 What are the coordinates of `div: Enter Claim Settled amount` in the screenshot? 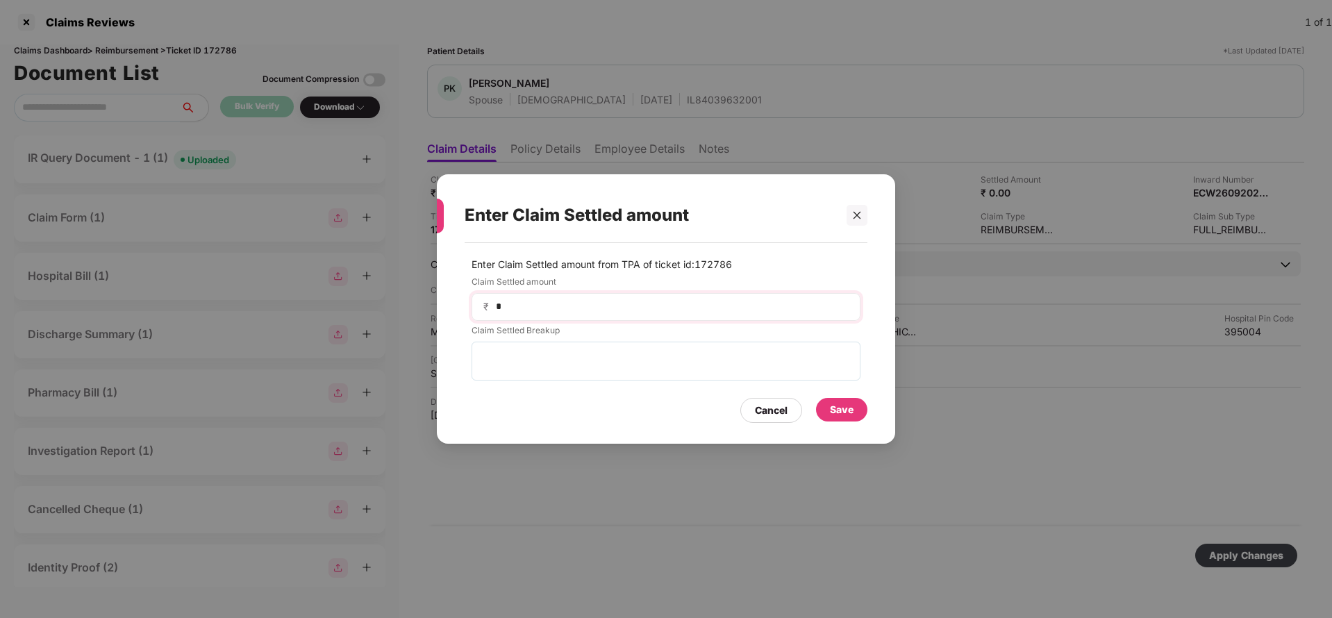 It's located at (649, 215).